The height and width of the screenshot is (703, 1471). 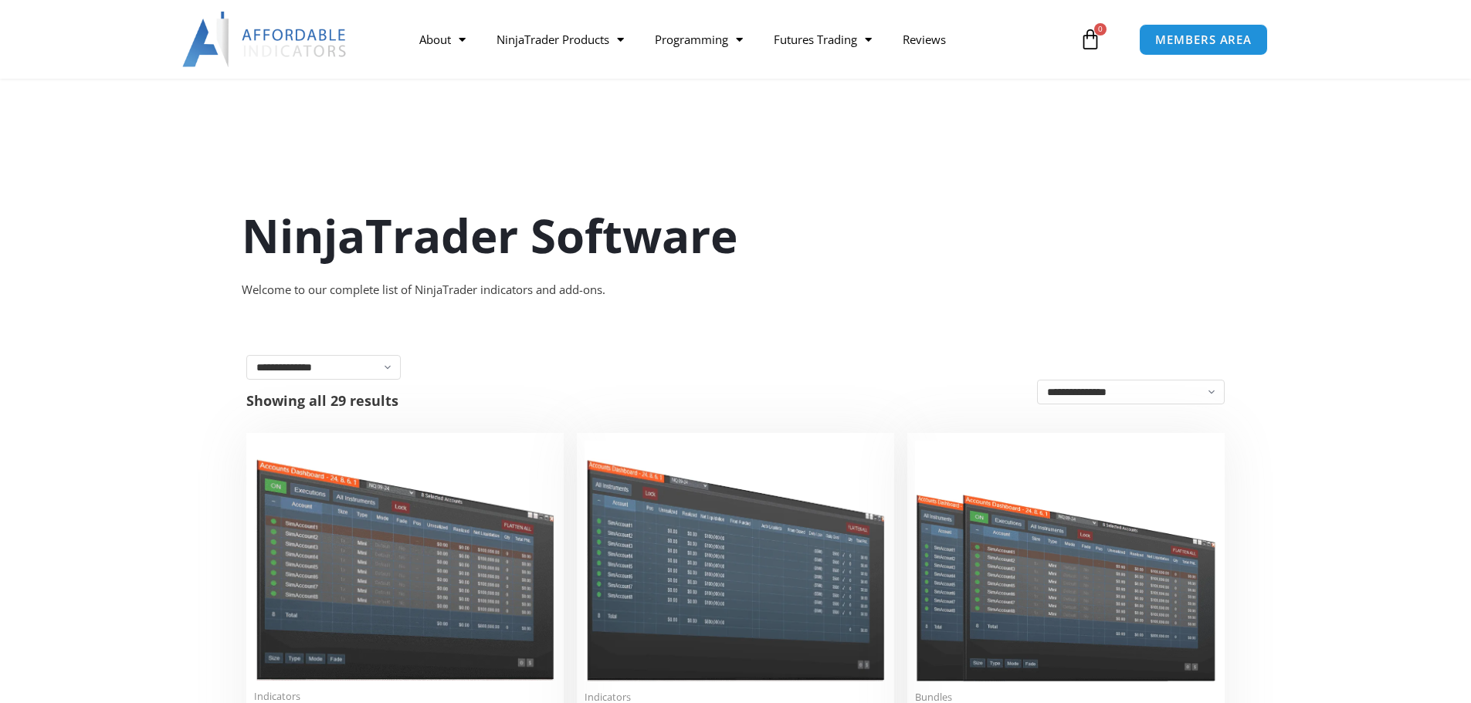 I want to click on a: NinjaTrader Products, so click(x=560, y=39).